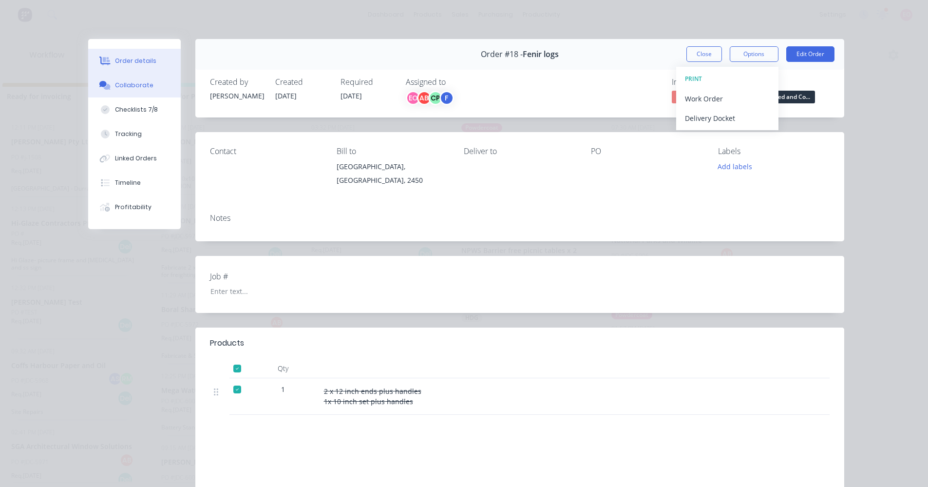 The image size is (928, 487). What do you see at coordinates (728, 98) in the screenshot?
I see `div: Work Order` at bounding box center [728, 98].